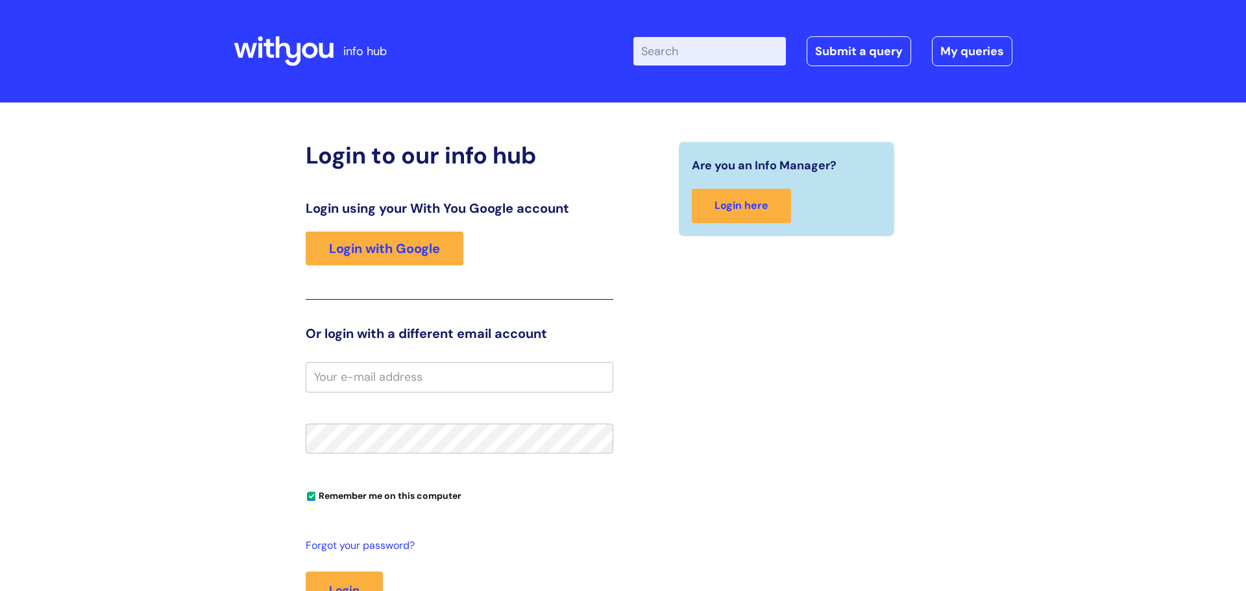  I want to click on h2: Login to our info hub, so click(460, 155).